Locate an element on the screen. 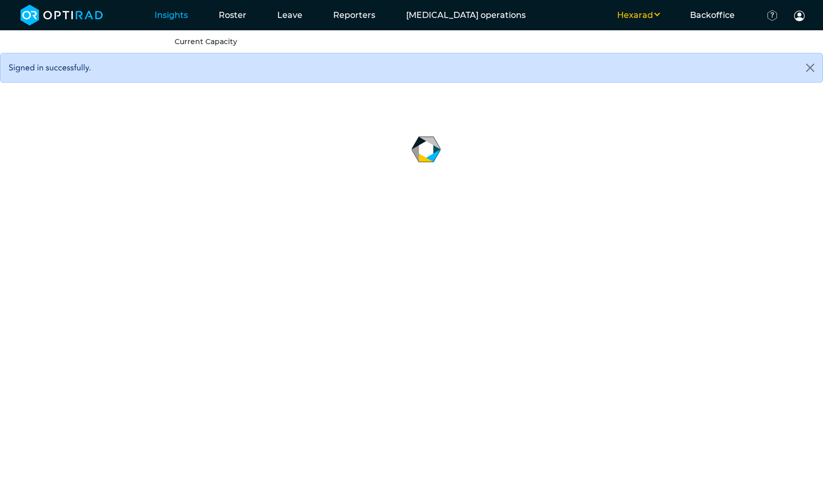  img: brand-opti-rad-logos-blue-and-white-d2f68631ba2948856bd03f2d395fb146ddc8fb01b4b6e9315ea85fa773367... is located at coordinates (62, 15).